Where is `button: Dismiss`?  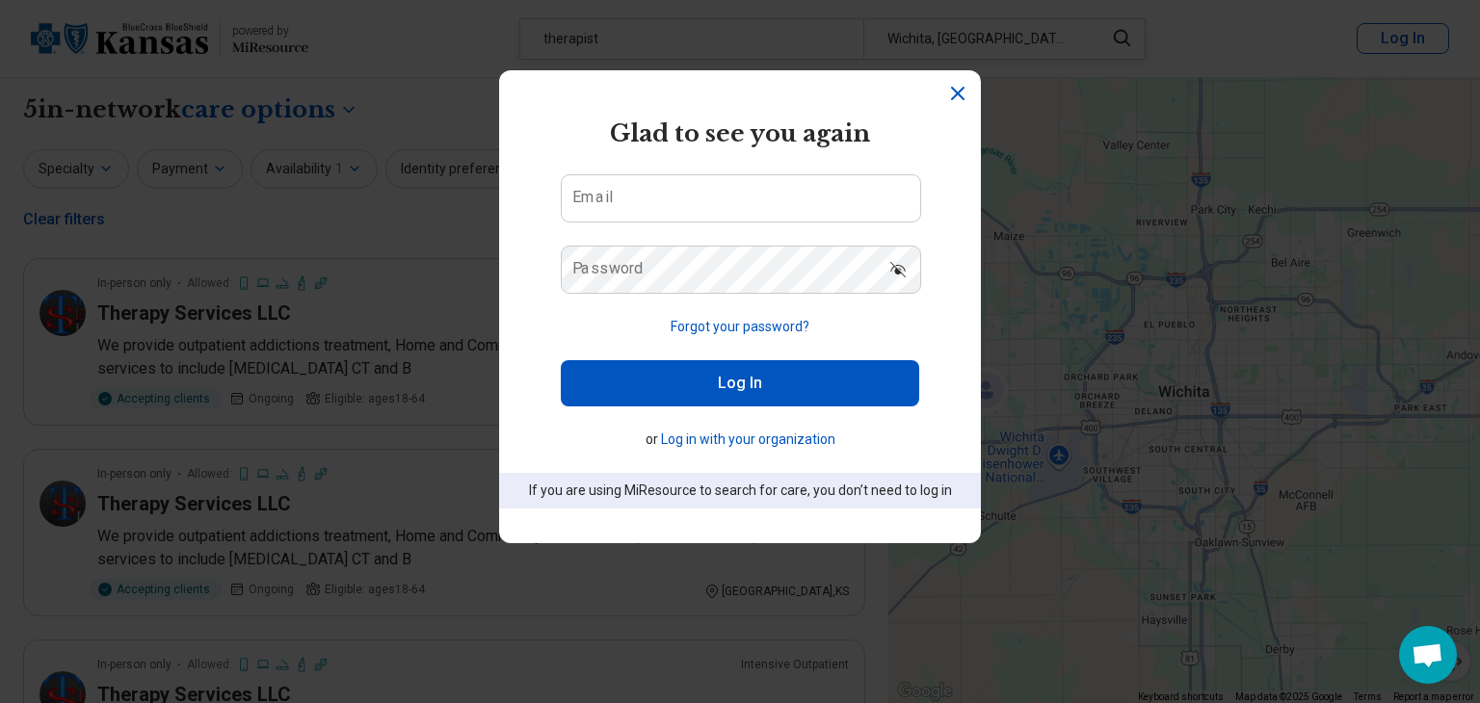 button: Dismiss is located at coordinates (958, 93).